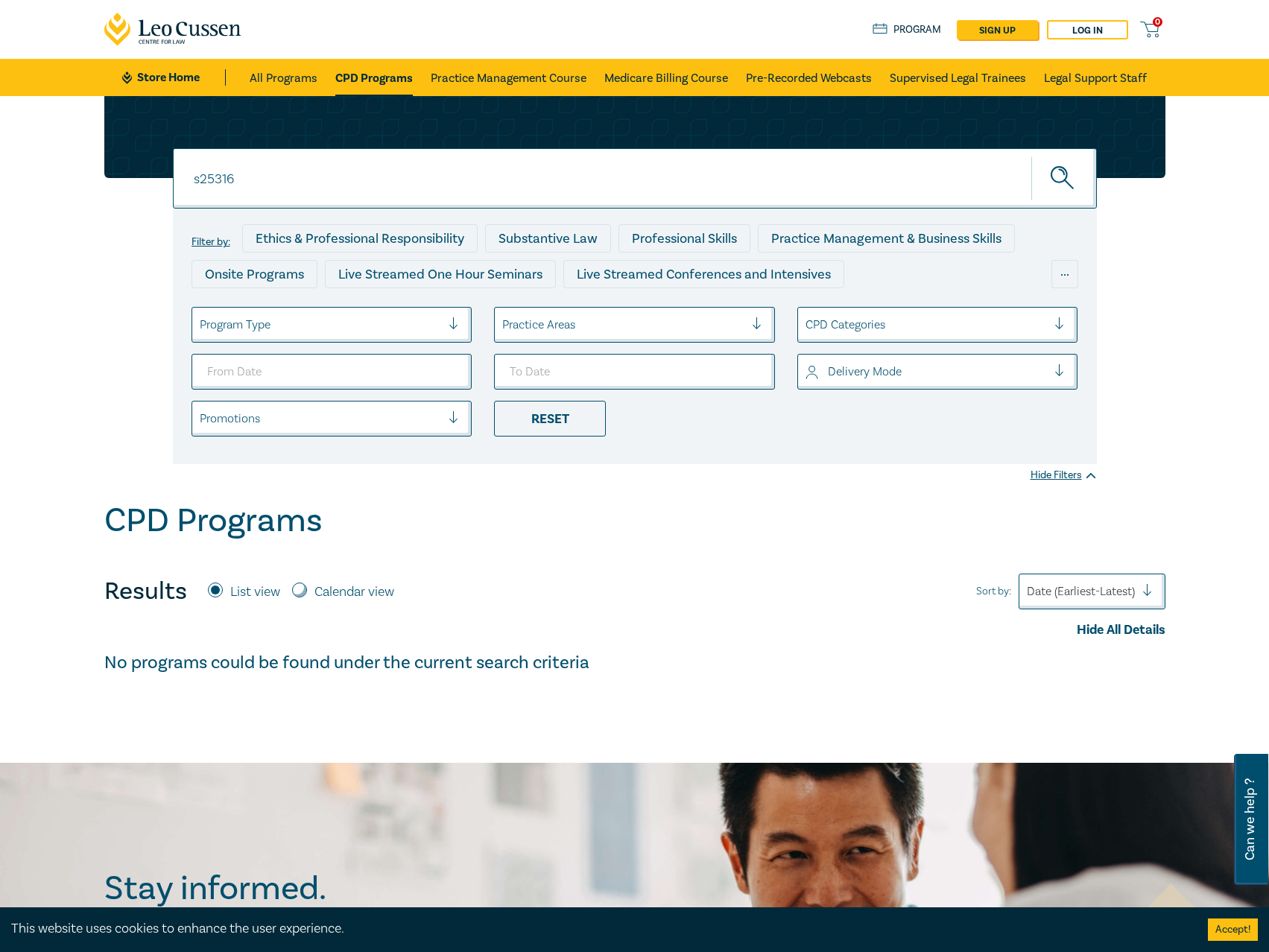  I want to click on div: Substantive Law, so click(548, 238).